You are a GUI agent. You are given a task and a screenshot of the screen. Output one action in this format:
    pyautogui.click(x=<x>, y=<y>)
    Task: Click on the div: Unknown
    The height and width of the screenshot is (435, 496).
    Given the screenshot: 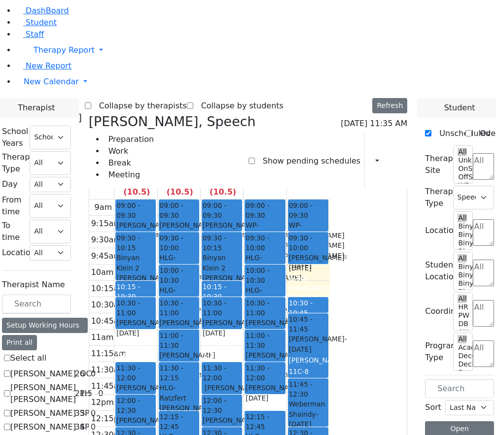 What is the action you would take?
    pyautogui.click(x=308, y=300)
    